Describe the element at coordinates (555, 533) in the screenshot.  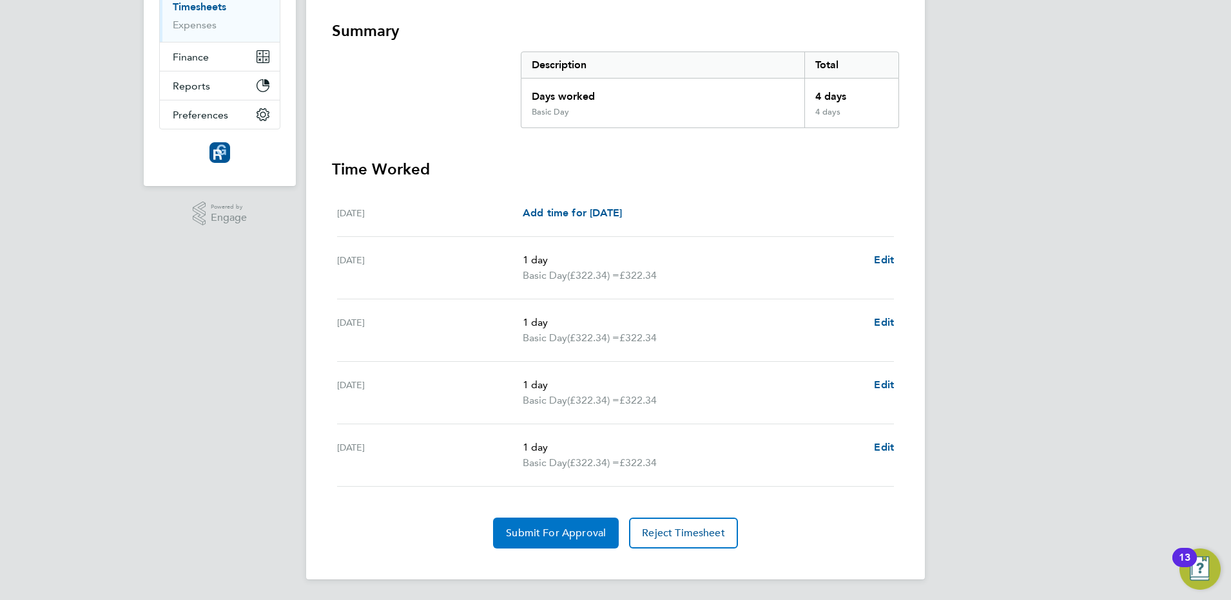
I see `span: Submit For Approval` at that location.